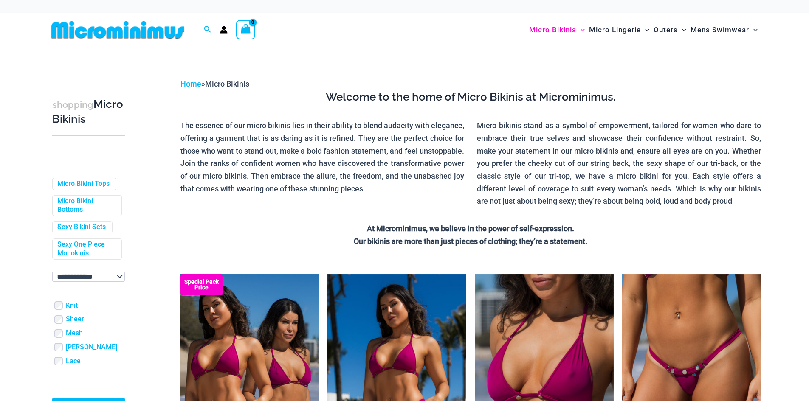 The image size is (809, 401). I want to click on a: Mesh, so click(74, 333).